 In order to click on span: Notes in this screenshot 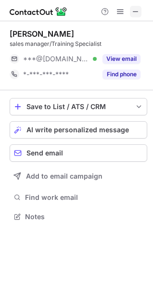, I will do `click(84, 216)`.